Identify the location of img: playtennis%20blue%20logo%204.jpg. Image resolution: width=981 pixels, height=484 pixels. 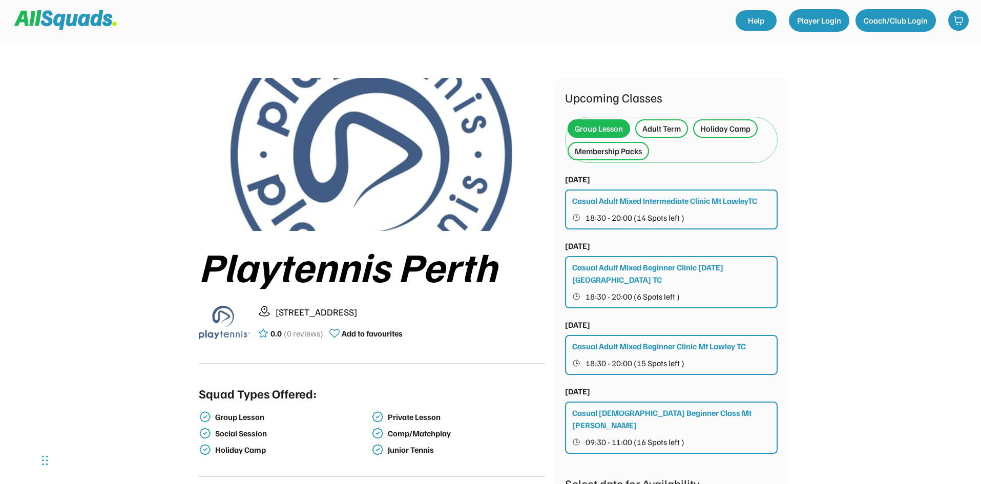
(371, 154).